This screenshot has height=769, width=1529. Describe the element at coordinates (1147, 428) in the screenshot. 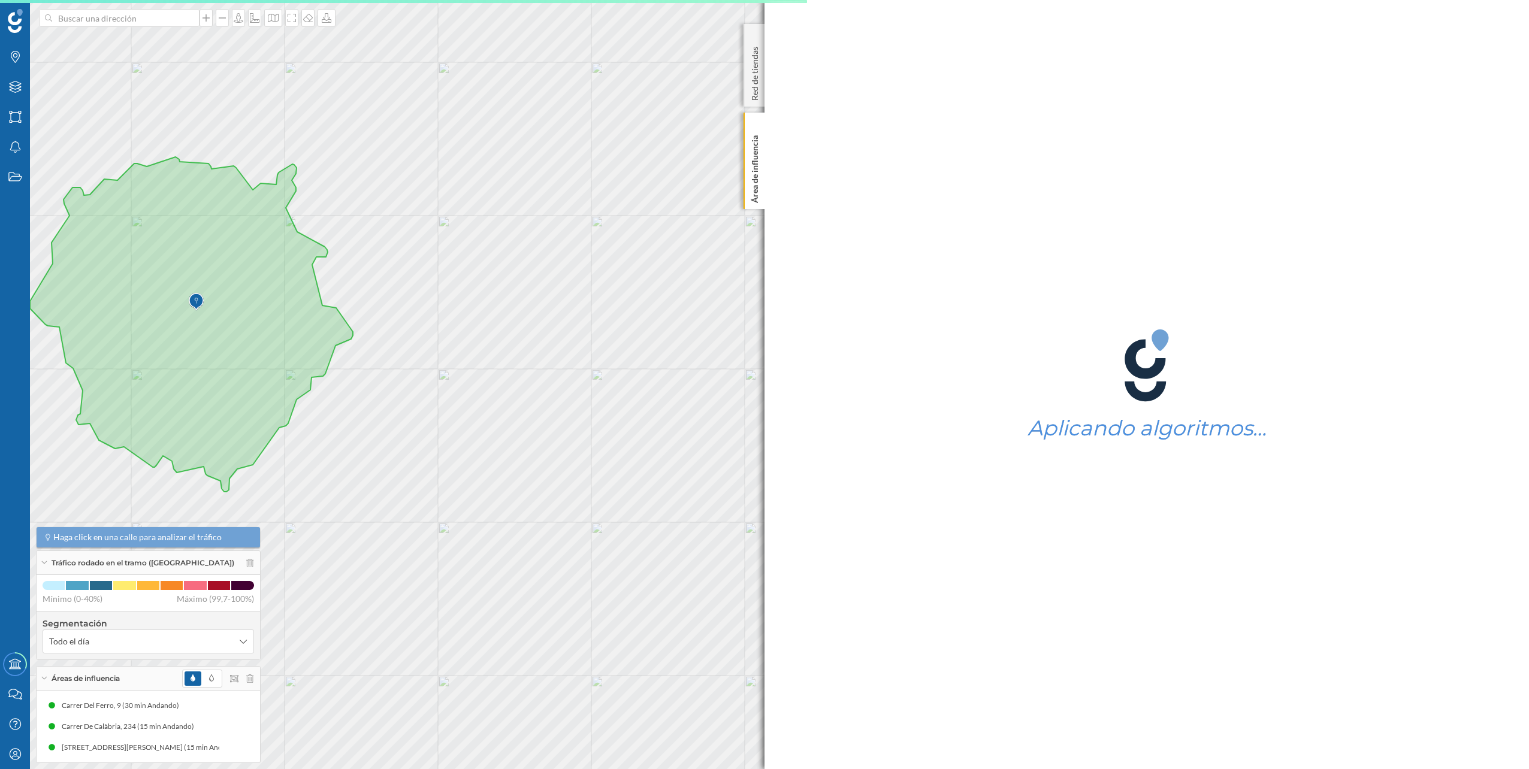

I see `h1: Aplicando algoritmos…` at that location.